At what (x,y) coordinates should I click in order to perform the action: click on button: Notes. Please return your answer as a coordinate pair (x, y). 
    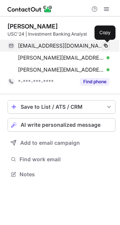
    Looking at the image, I should click on (61, 174).